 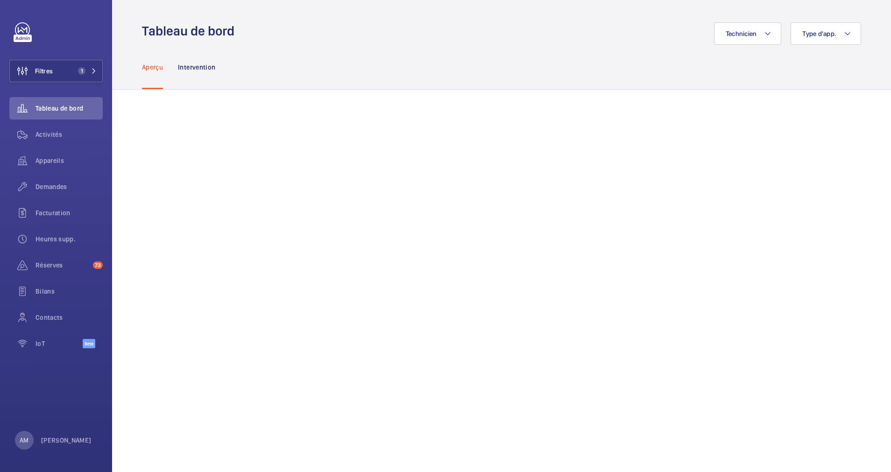 What do you see at coordinates (191, 31) in the screenshot?
I see `h1: Tableau de bord` at bounding box center [191, 31].